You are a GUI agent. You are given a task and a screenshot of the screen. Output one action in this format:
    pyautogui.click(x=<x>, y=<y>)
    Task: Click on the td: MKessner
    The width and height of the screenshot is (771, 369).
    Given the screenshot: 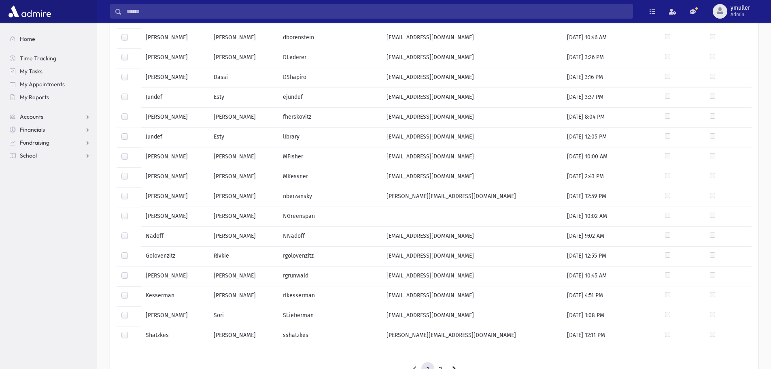 What is the action you would take?
    pyautogui.click(x=330, y=177)
    